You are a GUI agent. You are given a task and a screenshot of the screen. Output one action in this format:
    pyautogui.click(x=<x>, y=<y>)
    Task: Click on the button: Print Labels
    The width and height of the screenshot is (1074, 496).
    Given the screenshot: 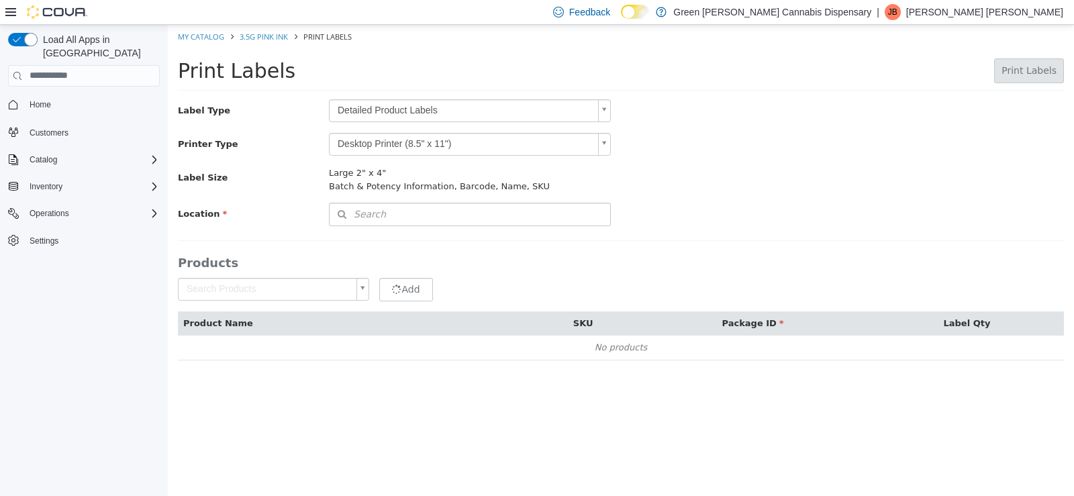 What is the action you would take?
    pyautogui.click(x=861, y=46)
    